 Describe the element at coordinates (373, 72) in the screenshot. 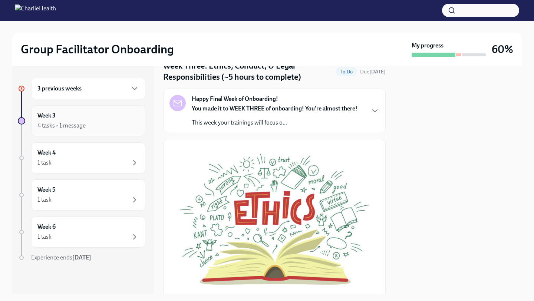

I see `span: Due` at that location.